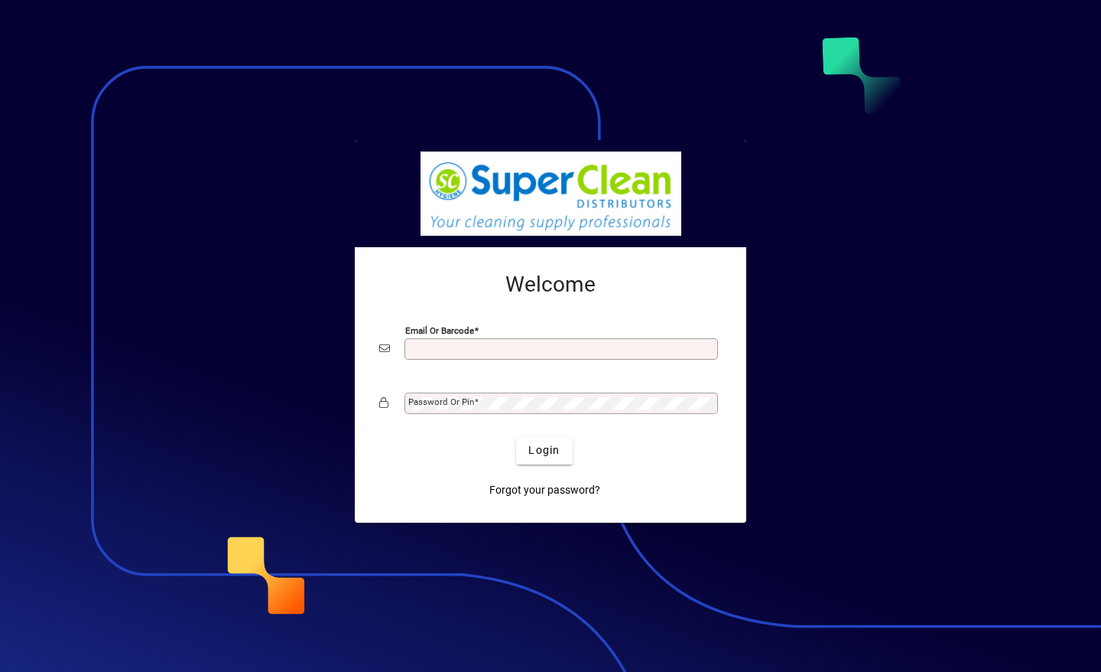  Describe the element at coordinates (551, 285) in the screenshot. I see `h2: Welcome` at that location.